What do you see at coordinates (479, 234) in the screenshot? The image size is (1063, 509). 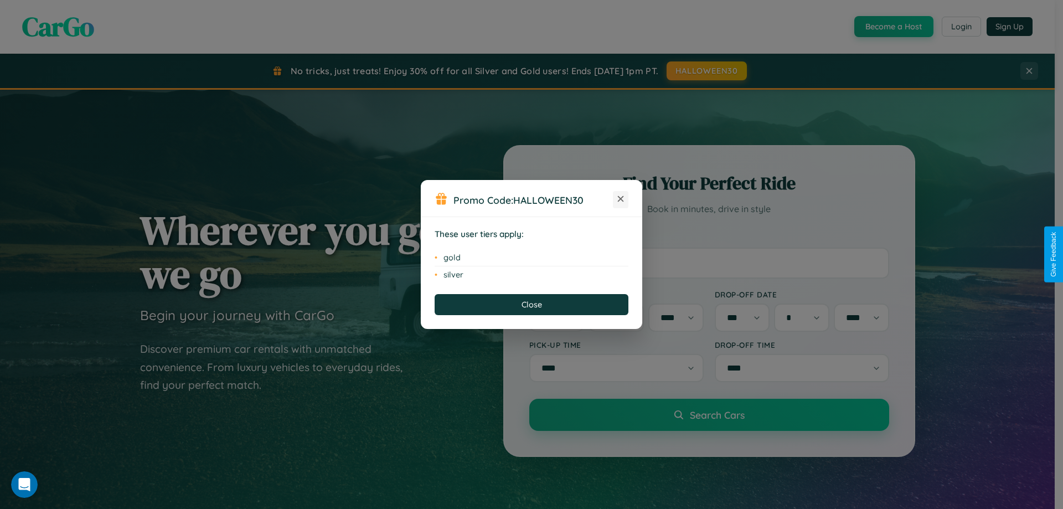 I see `strong: These user tiers apply:` at bounding box center [479, 234].